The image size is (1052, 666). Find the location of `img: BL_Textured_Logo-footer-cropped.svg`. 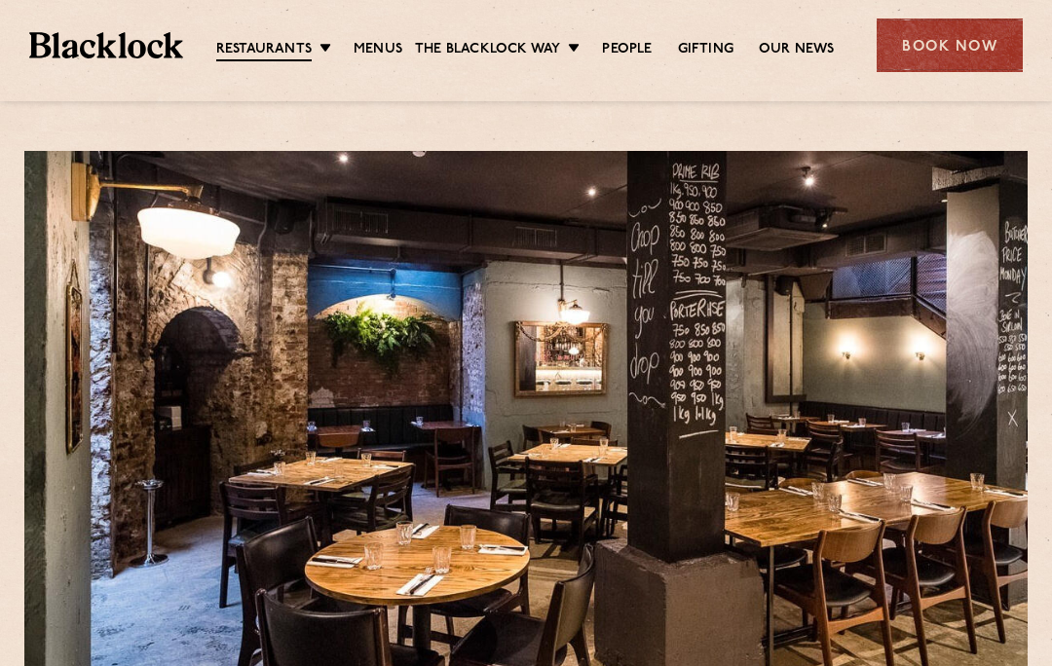

img: BL_Textured_Logo-footer-cropped.svg is located at coordinates (106, 45).